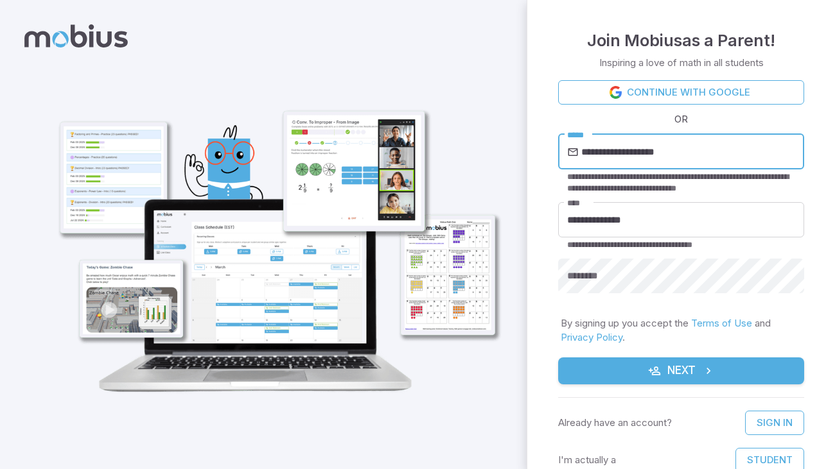 This screenshot has height=469, width=835. I want to click on p: Inspiring a love of math in all students, so click(681, 63).